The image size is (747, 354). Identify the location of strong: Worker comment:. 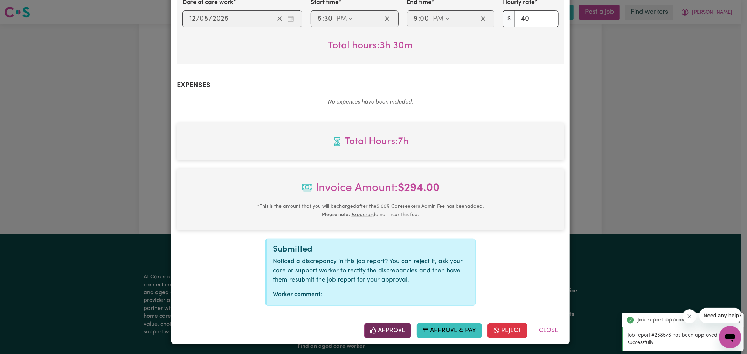
(297, 295).